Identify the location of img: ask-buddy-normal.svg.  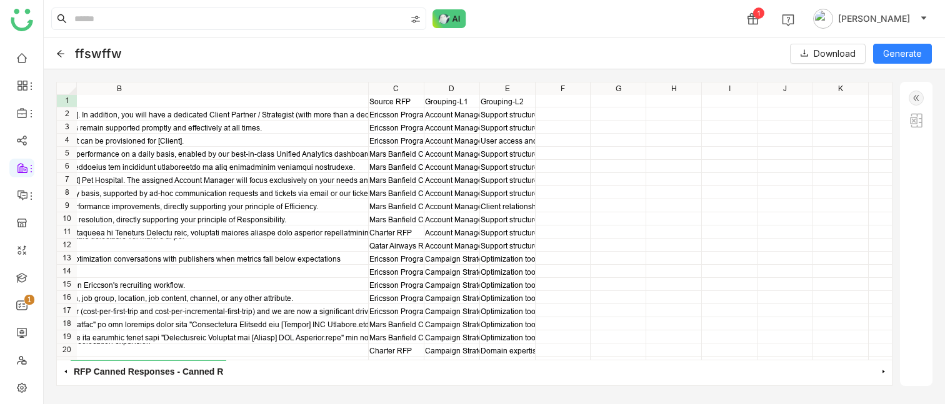
(449, 19).